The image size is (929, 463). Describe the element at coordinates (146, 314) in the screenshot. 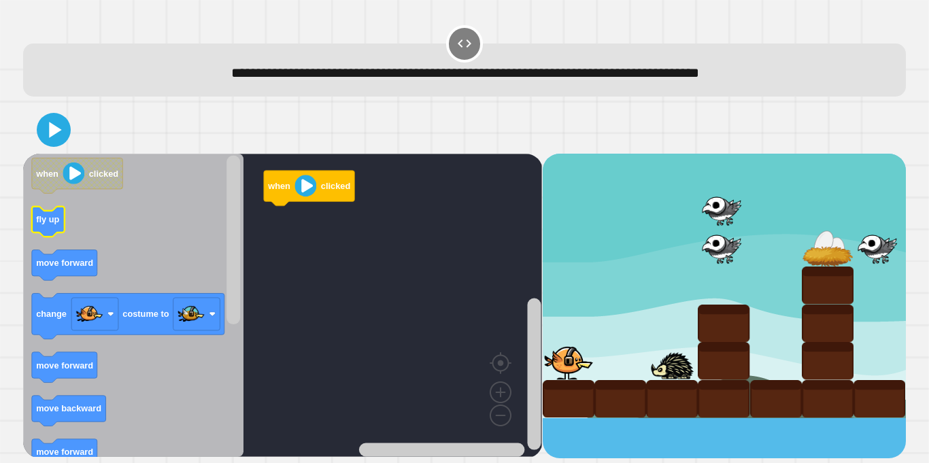

I see `text: costume to` at that location.